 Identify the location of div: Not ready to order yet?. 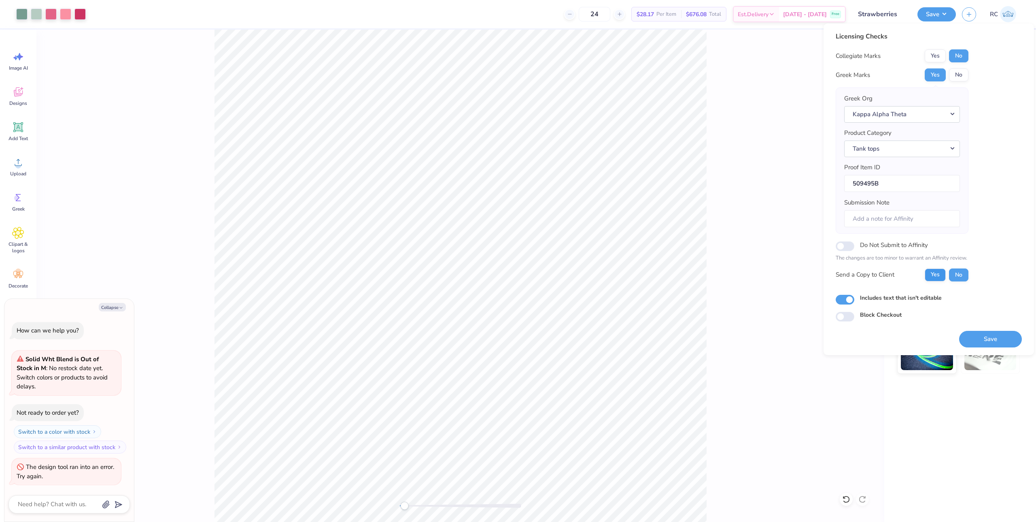
(48, 412).